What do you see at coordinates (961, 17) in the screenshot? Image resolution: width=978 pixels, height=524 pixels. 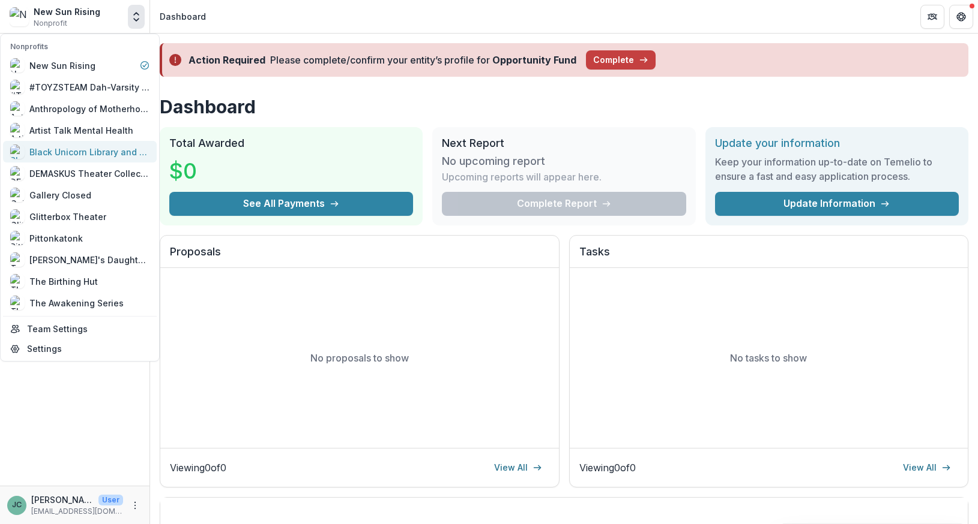 I see `button: Get Help` at bounding box center [961, 17].